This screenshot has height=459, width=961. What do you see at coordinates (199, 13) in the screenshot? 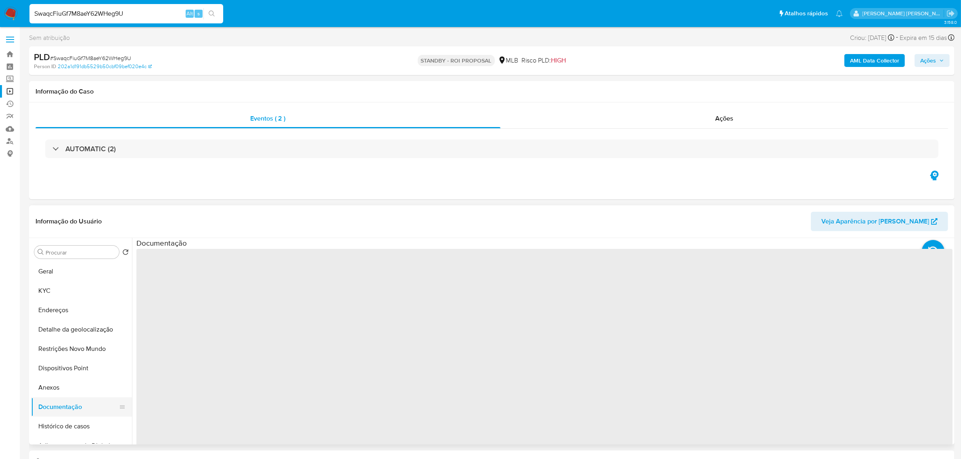
I see `span: s` at bounding box center [199, 13].